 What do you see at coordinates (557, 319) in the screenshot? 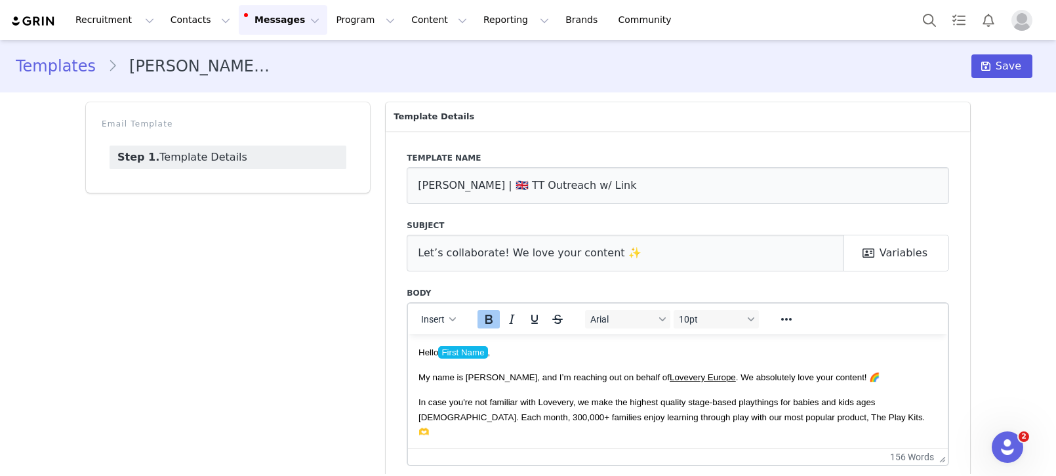
I see `button: Strikethrough` at bounding box center [557, 319].